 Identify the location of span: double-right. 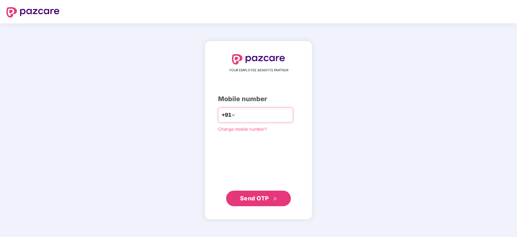
(275, 198).